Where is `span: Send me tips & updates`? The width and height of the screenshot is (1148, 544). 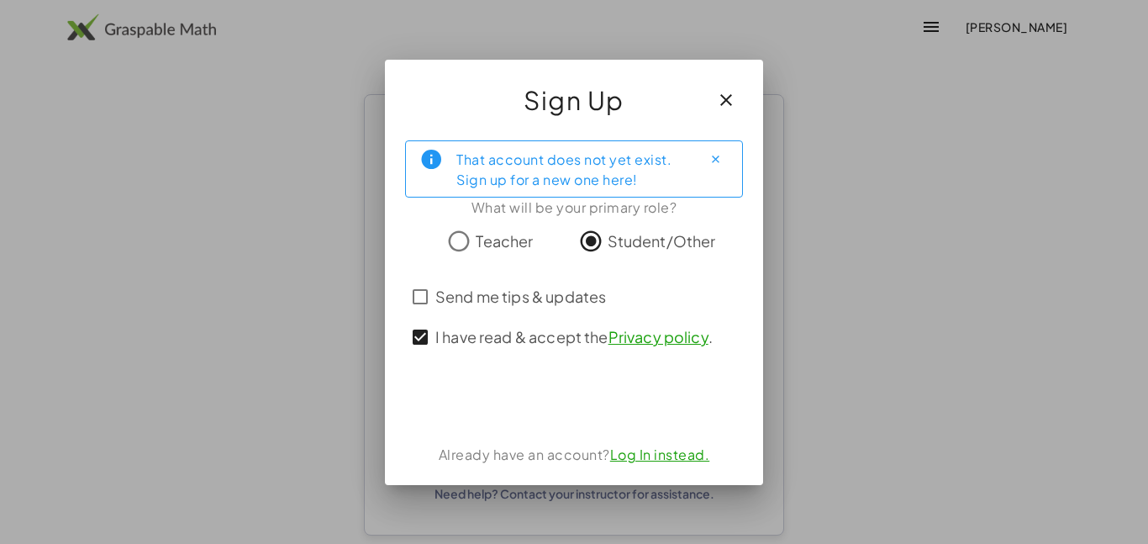 span: Send me tips & updates is located at coordinates (520, 296).